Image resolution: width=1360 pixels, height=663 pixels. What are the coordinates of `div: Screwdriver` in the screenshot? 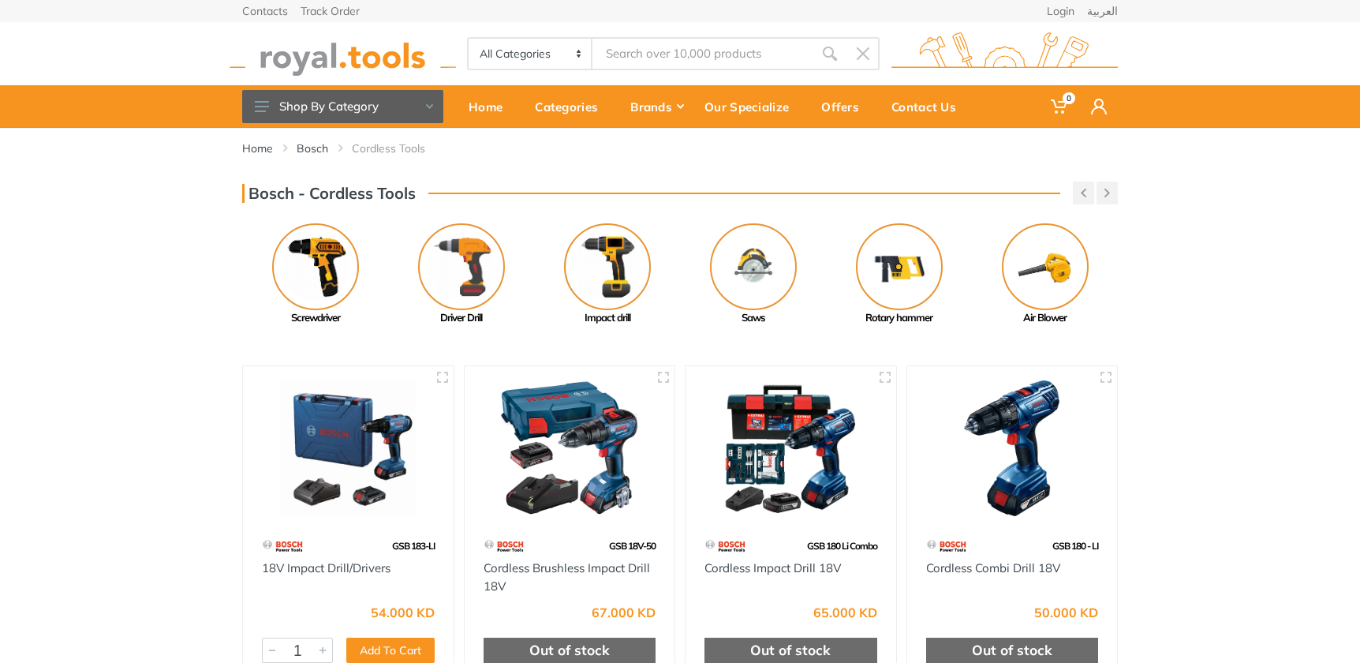 It's located at (315, 318).